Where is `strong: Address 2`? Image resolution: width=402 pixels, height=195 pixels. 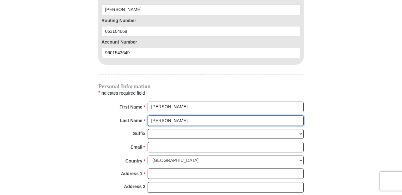
strong: Address 2 is located at coordinates (135, 187).